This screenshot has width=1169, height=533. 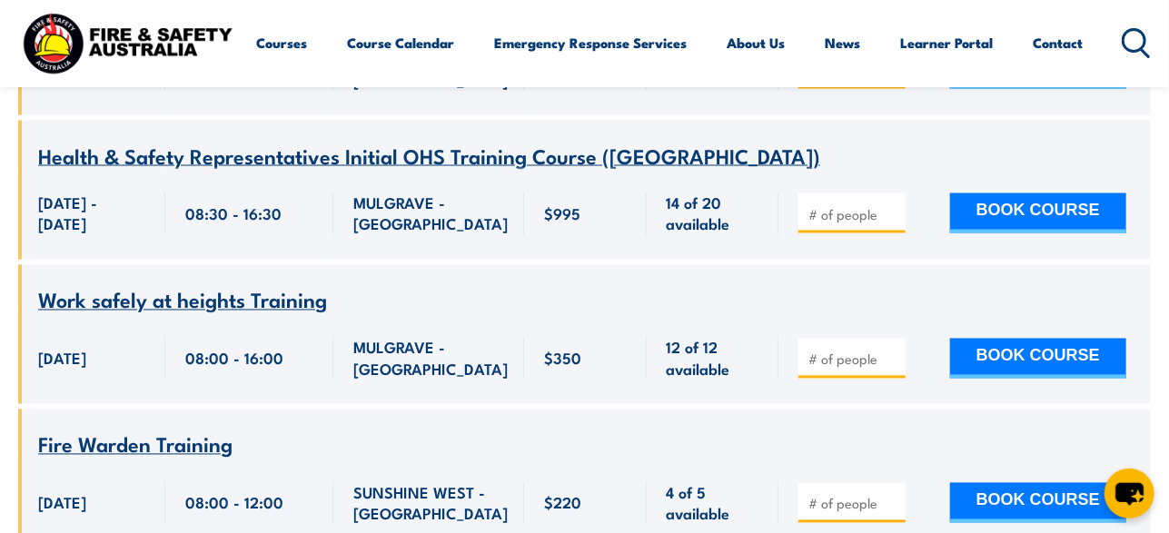 I want to click on a: Work safely at heights Training, so click(x=183, y=301).